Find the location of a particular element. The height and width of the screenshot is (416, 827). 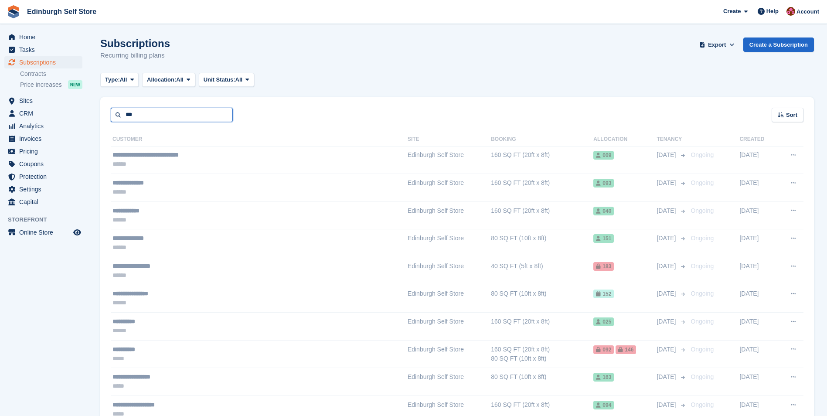

span: Protection is located at coordinates (45, 177).